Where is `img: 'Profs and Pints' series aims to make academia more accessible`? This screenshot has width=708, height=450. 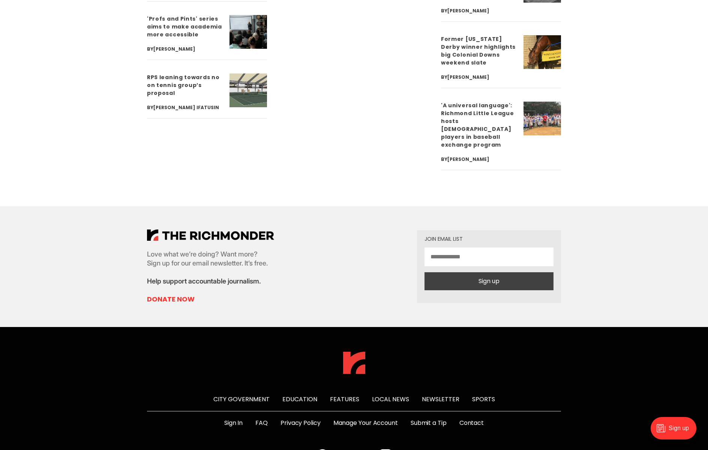 img: 'Profs and Pints' series aims to make academia more accessible is located at coordinates (248, 32).